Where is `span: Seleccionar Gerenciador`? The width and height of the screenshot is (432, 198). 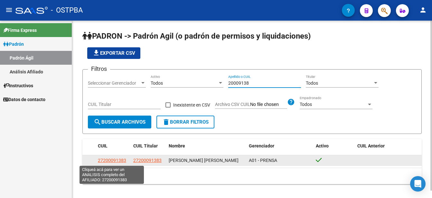 span: Seleccionar Gerenciador is located at coordinates (114, 83).